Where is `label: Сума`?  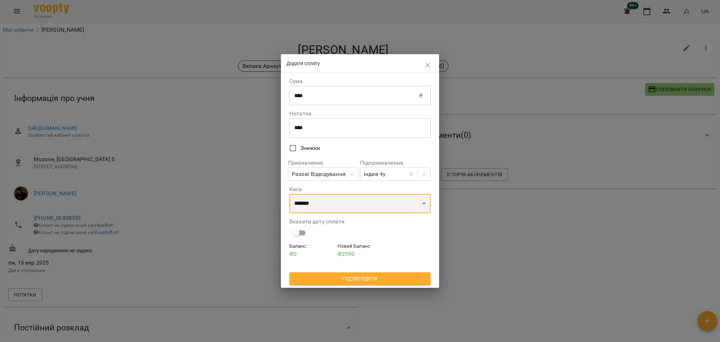 label: Сума is located at coordinates (360, 81).